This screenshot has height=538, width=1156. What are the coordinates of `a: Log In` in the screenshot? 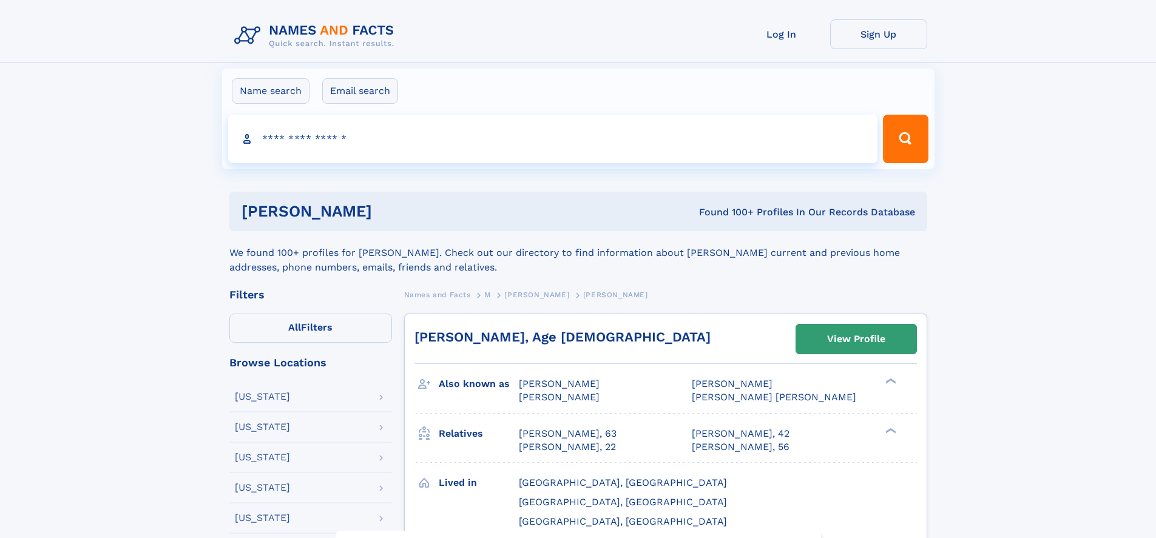 It's located at (782, 34).